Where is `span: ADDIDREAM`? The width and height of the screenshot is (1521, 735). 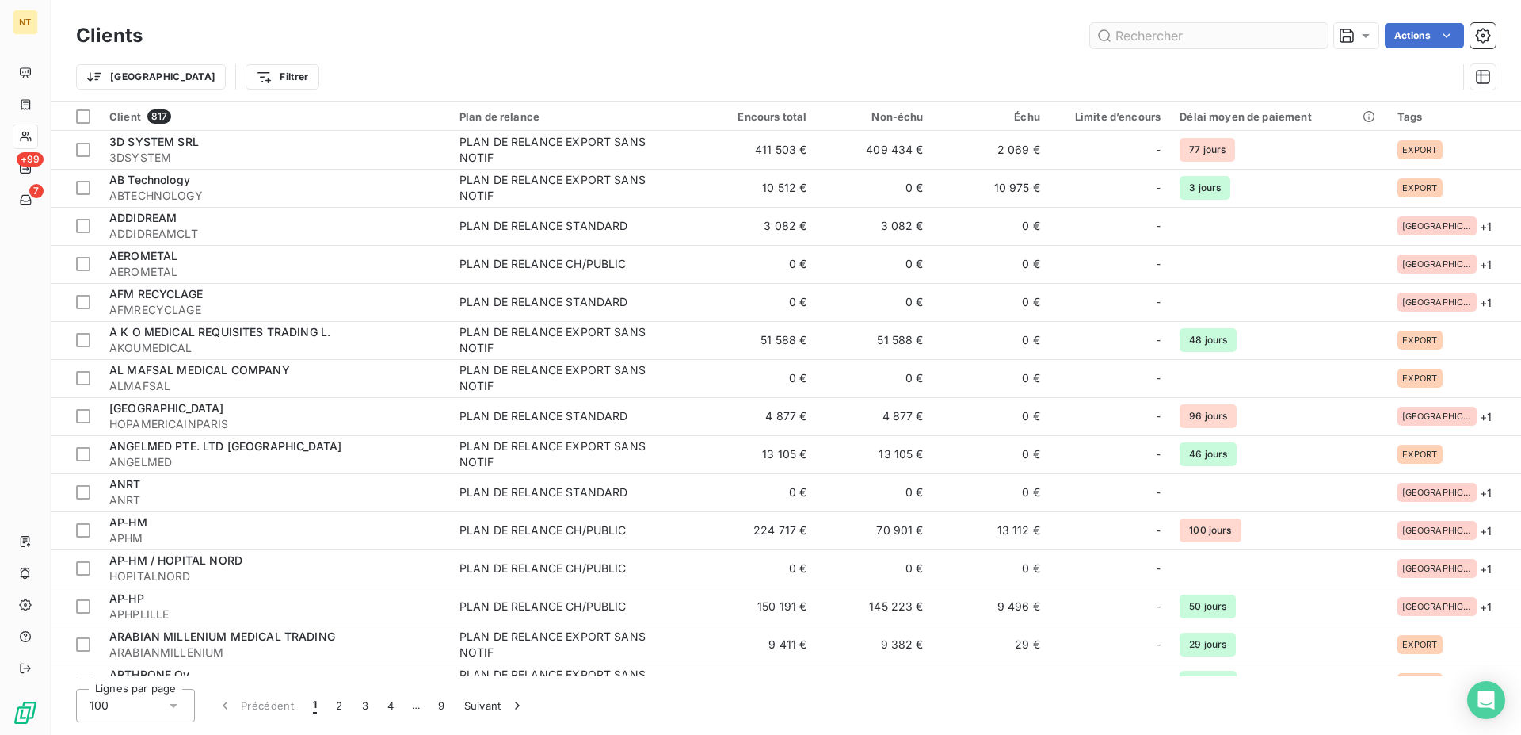 span: ADDIDREAM is located at coordinates (143, 217).